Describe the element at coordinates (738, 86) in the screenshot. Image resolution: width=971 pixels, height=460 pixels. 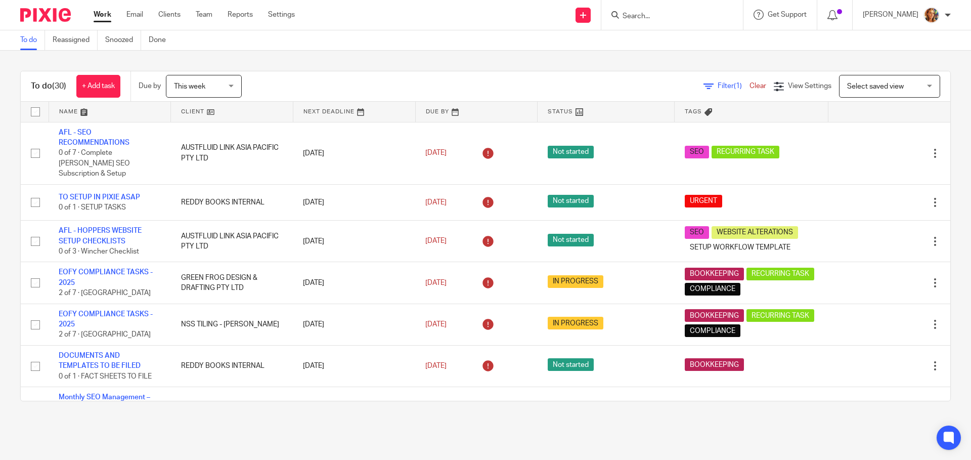
I see `span: (1)` at that location.